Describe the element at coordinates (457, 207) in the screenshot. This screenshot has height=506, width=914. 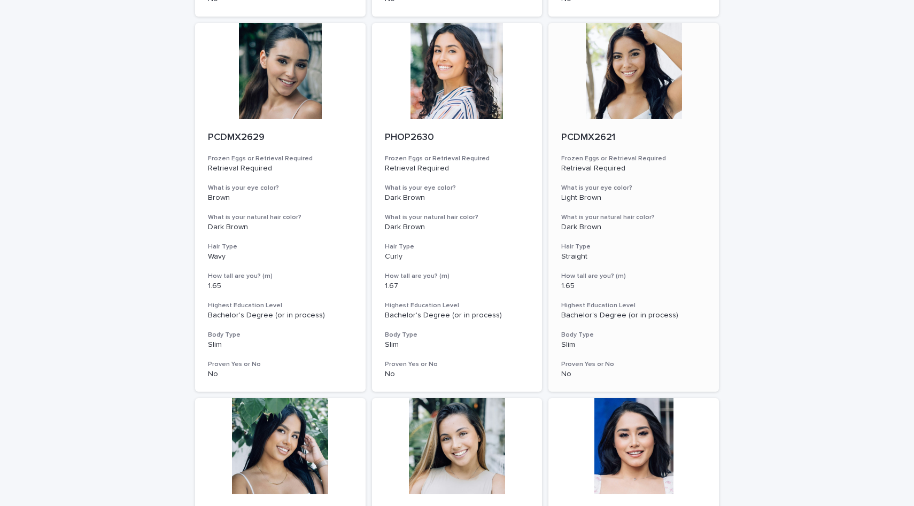
I see `a: PHOP2630Frozen Eggs or Retrieval RequiredRetrieval RequiredWhat is your eye color?Dark BrownWhat ...` at that location.